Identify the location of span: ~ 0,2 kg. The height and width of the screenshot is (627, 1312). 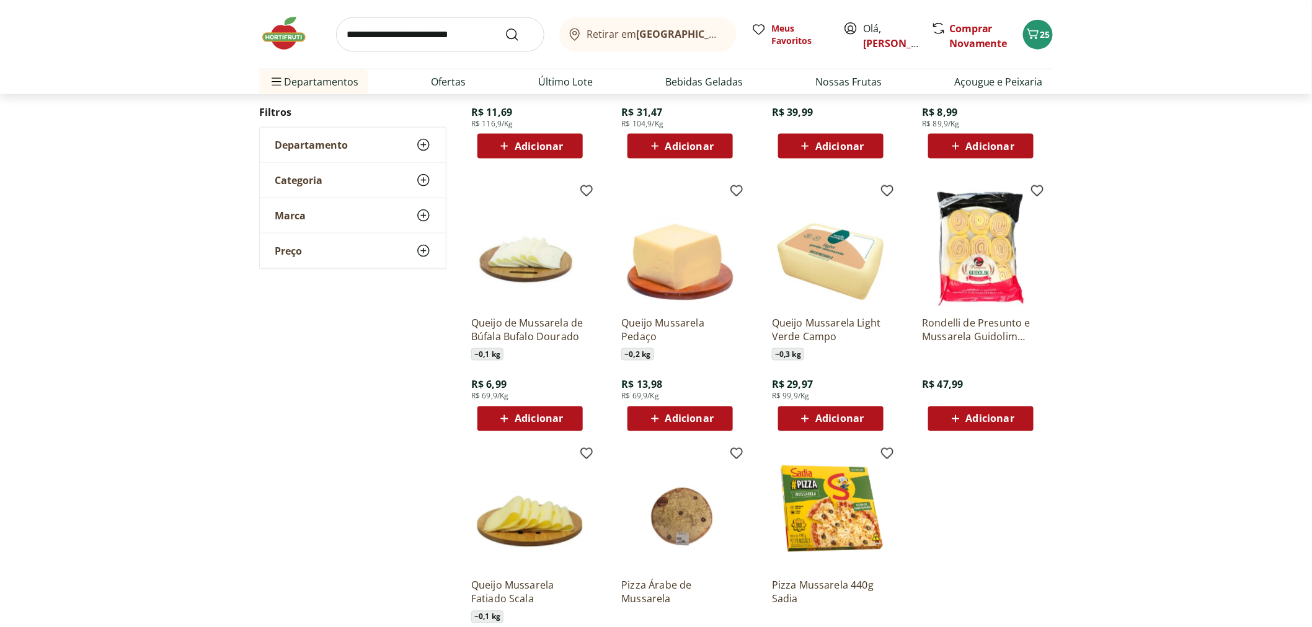
(637, 355).